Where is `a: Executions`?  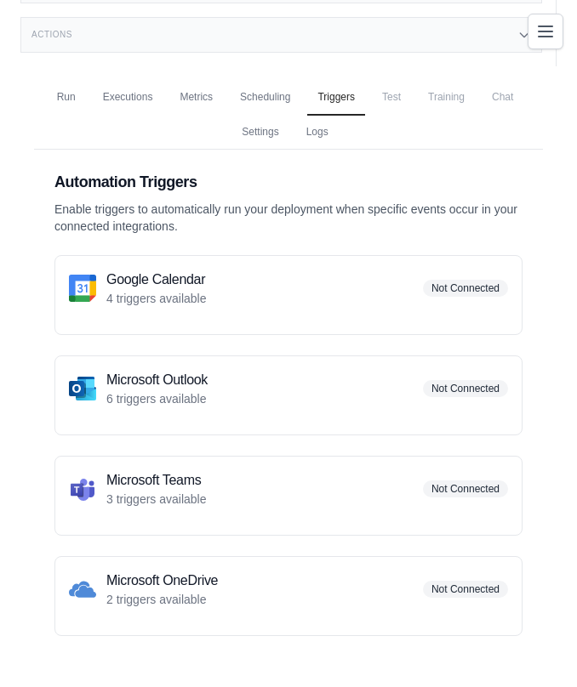 a: Executions is located at coordinates (128, 98).